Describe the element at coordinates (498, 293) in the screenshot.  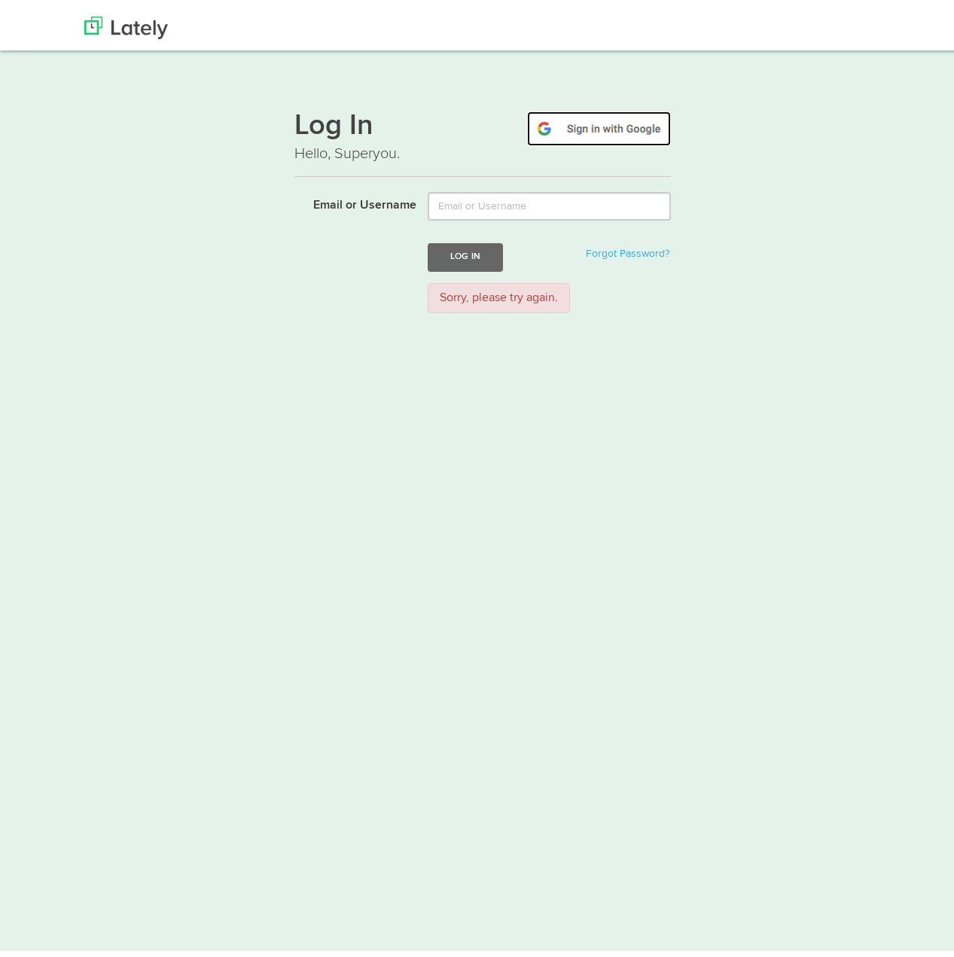
I see `div: Sorry, please try again.` at that location.